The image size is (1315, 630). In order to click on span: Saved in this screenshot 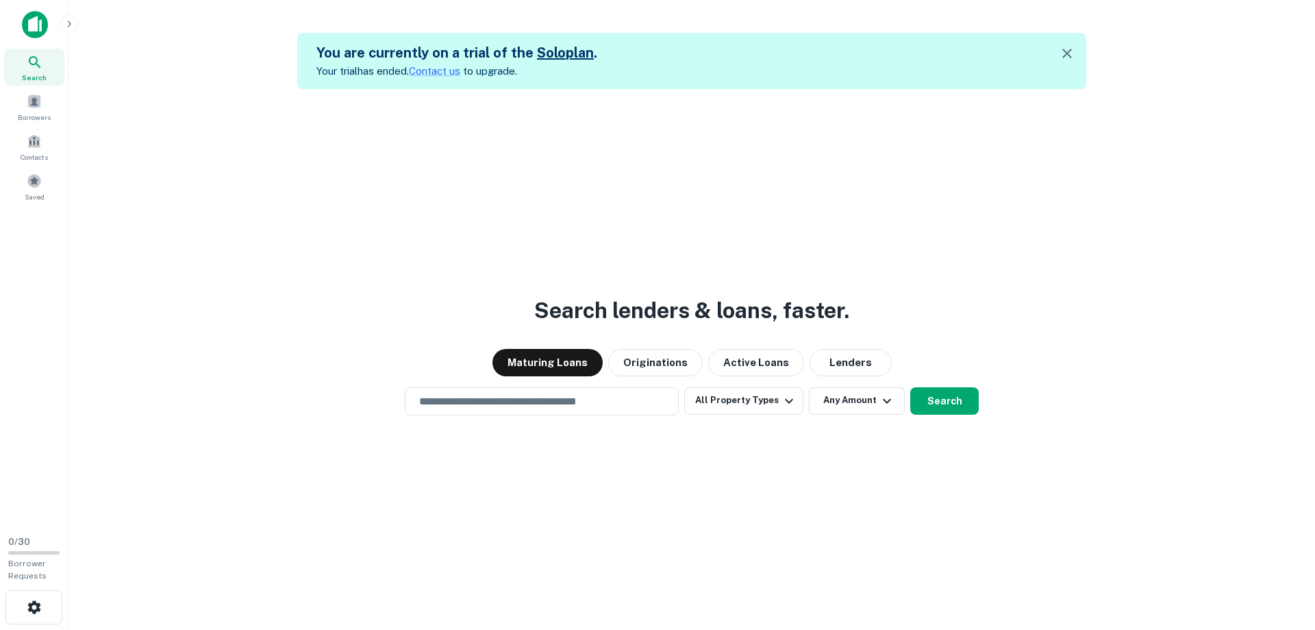, I will do `click(34, 197)`.